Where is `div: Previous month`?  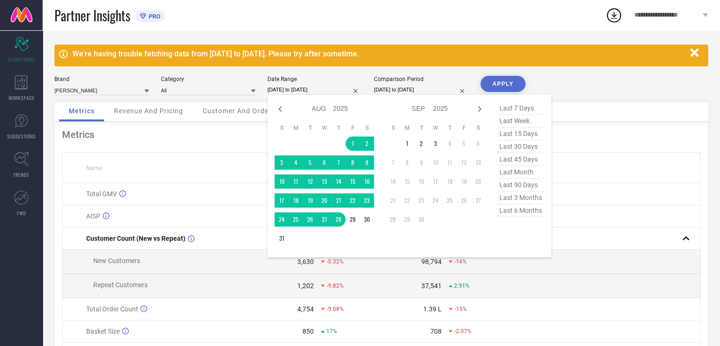
div: Previous month is located at coordinates (280, 109).